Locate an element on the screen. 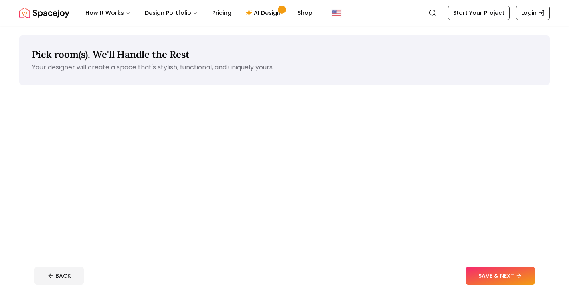 The height and width of the screenshot is (291, 569). span: Pick room(s). We'll Handle the Rest is located at coordinates (111, 54).